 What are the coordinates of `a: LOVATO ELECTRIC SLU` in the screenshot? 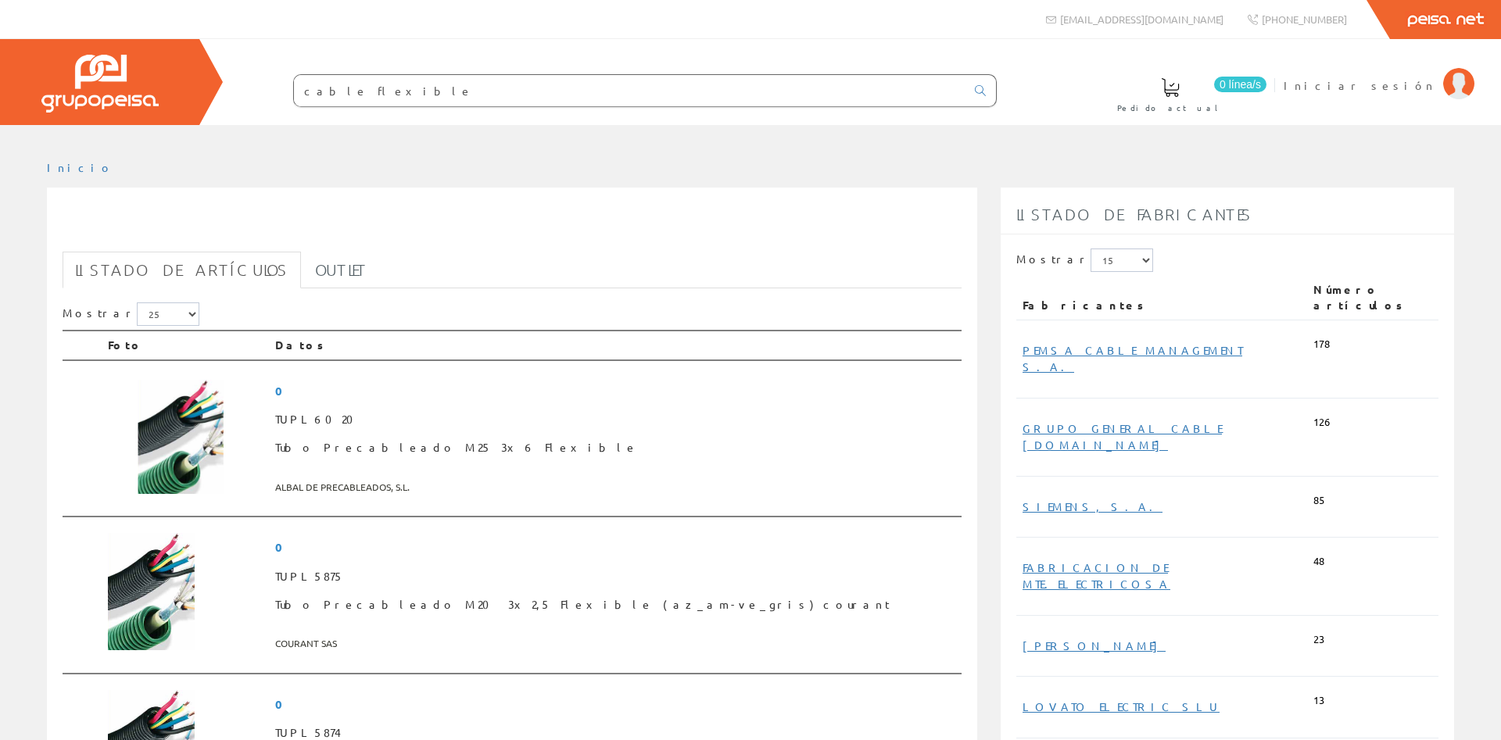 It's located at (1121, 707).